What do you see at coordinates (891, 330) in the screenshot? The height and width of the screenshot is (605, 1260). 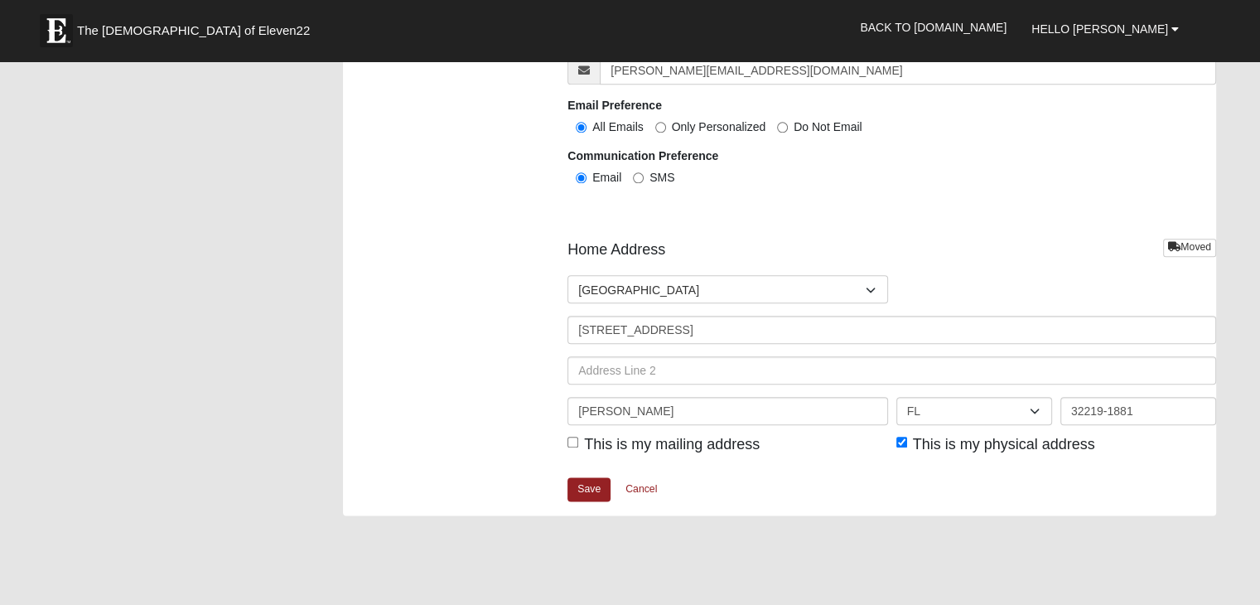 I see `input: Address Line 1` at bounding box center [891, 330].